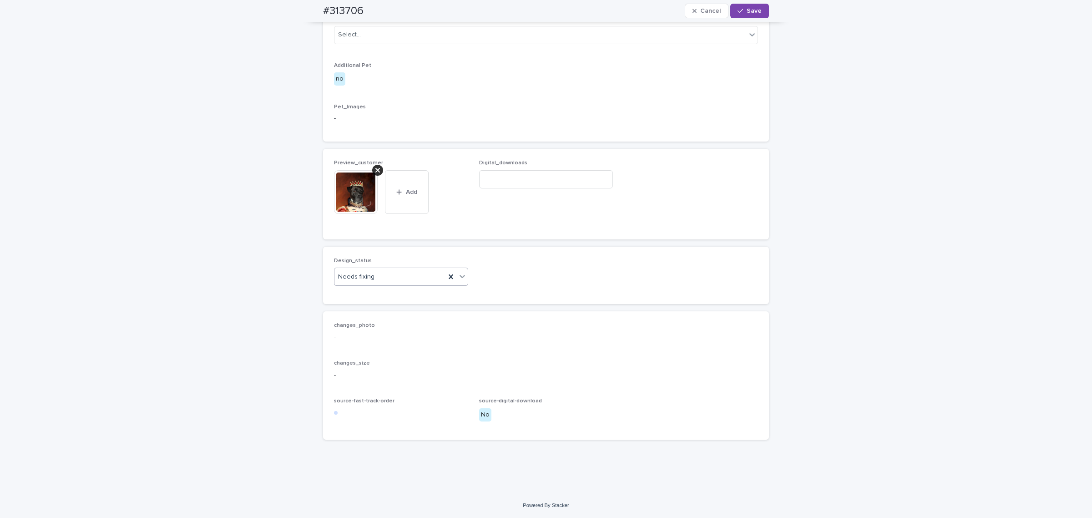 This screenshot has width=1092, height=518. Describe the element at coordinates (407, 192) in the screenshot. I see `button: Add` at that location.